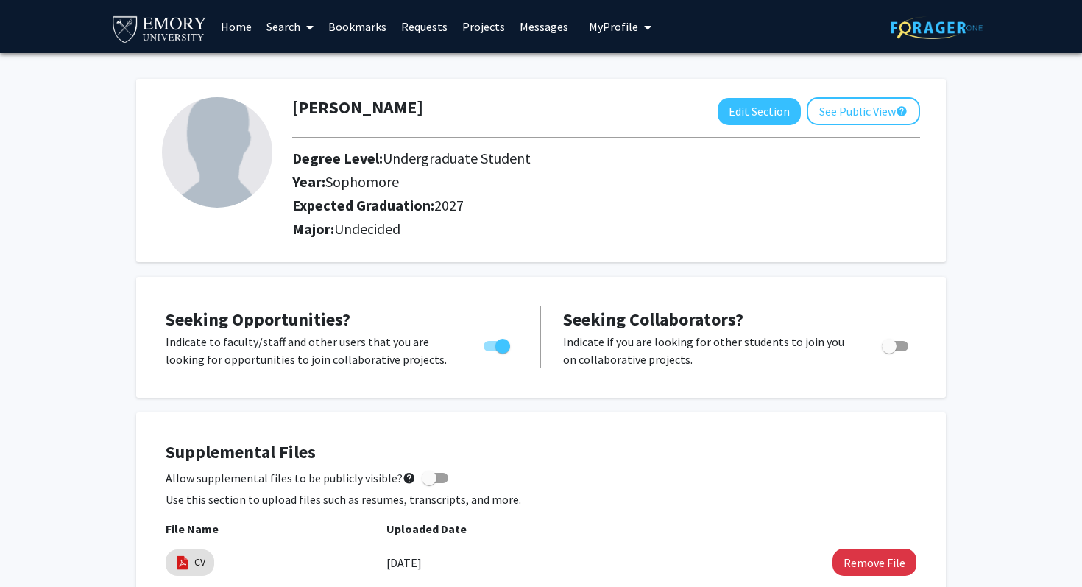  Describe the element at coordinates (367, 228) in the screenshot. I see `span: Undecided` at that location.